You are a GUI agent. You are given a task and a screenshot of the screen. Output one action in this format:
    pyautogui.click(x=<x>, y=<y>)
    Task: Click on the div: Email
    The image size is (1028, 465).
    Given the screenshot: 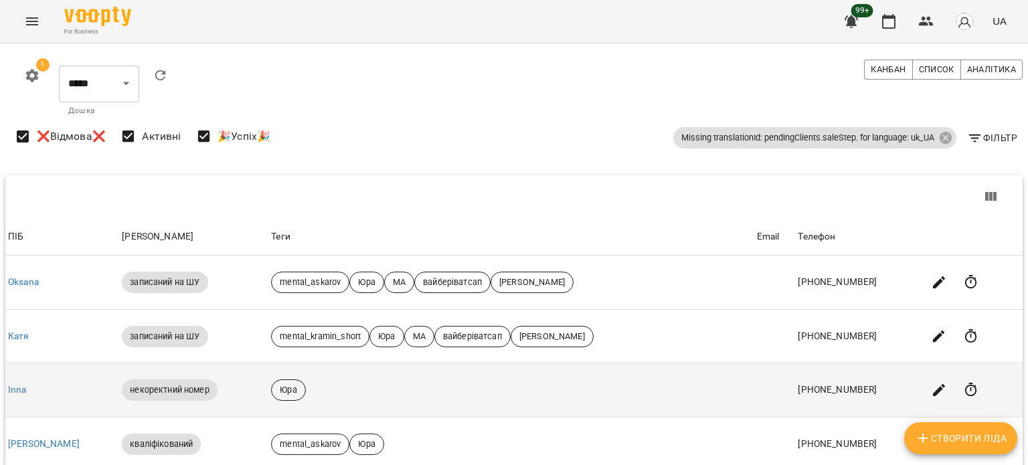 What is the action you would take?
    pyautogui.click(x=775, y=237)
    